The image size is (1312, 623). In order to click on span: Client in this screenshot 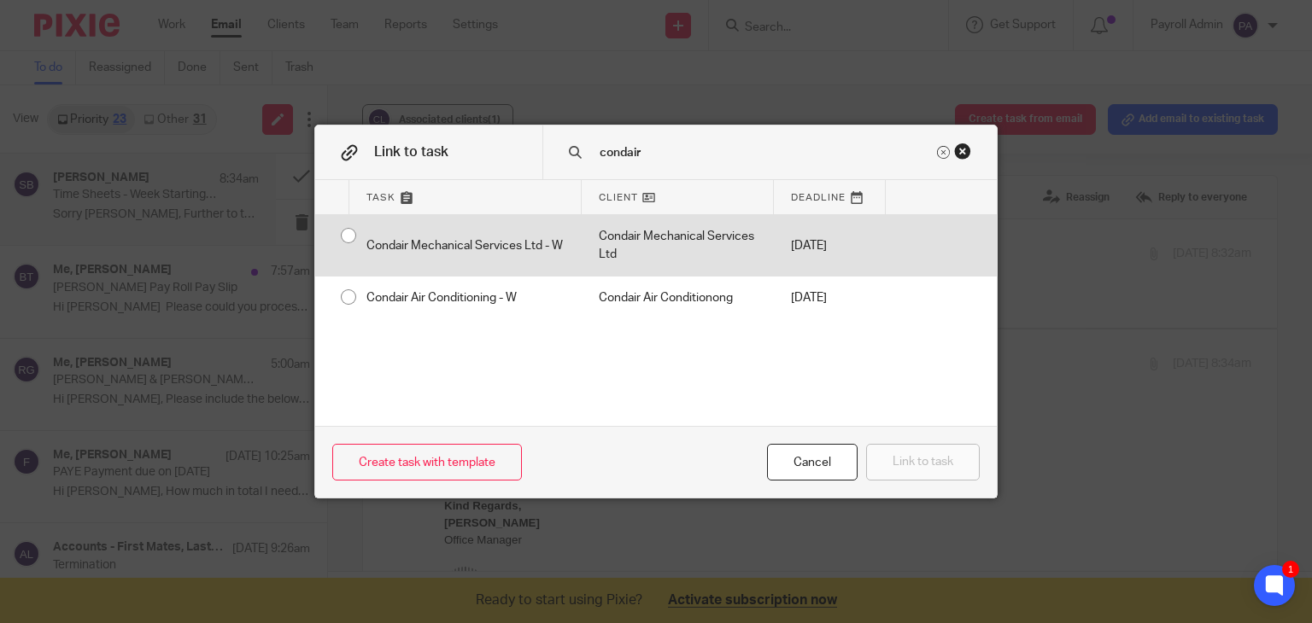, I will do `click(618, 197)`.